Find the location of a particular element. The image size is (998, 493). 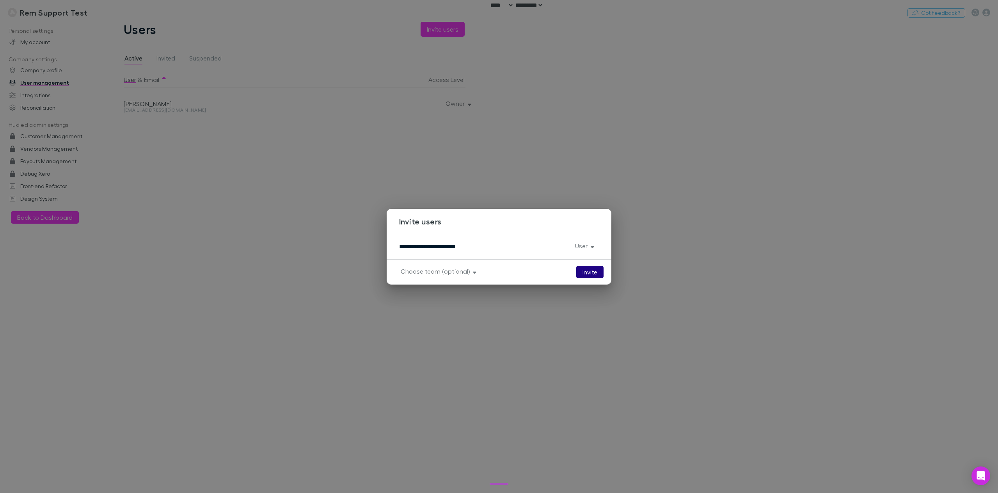

button: Choose team (optional) is located at coordinates (438, 271).